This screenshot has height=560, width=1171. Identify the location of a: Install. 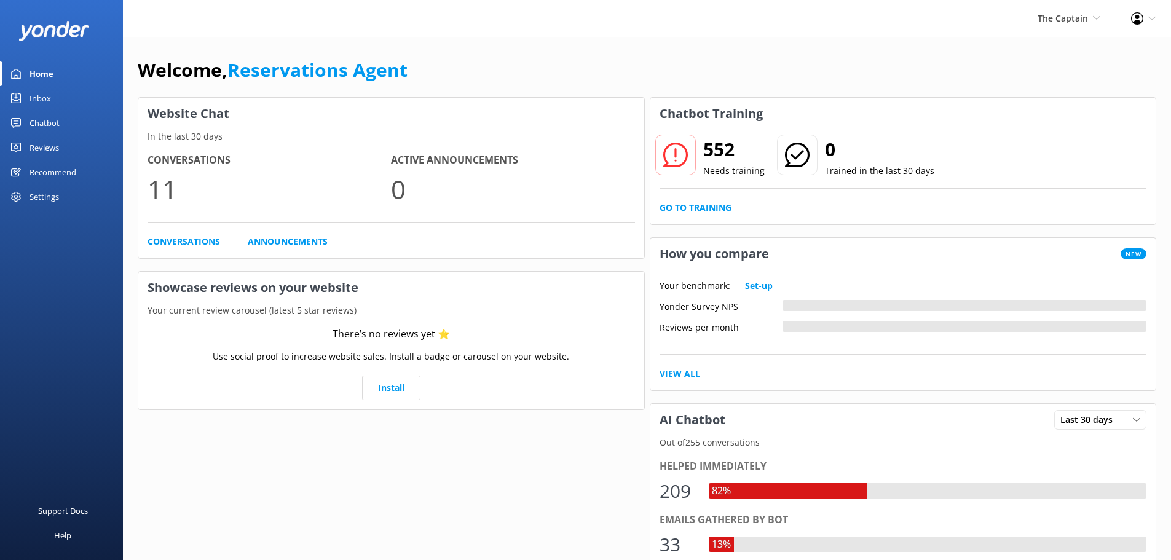
(391, 388).